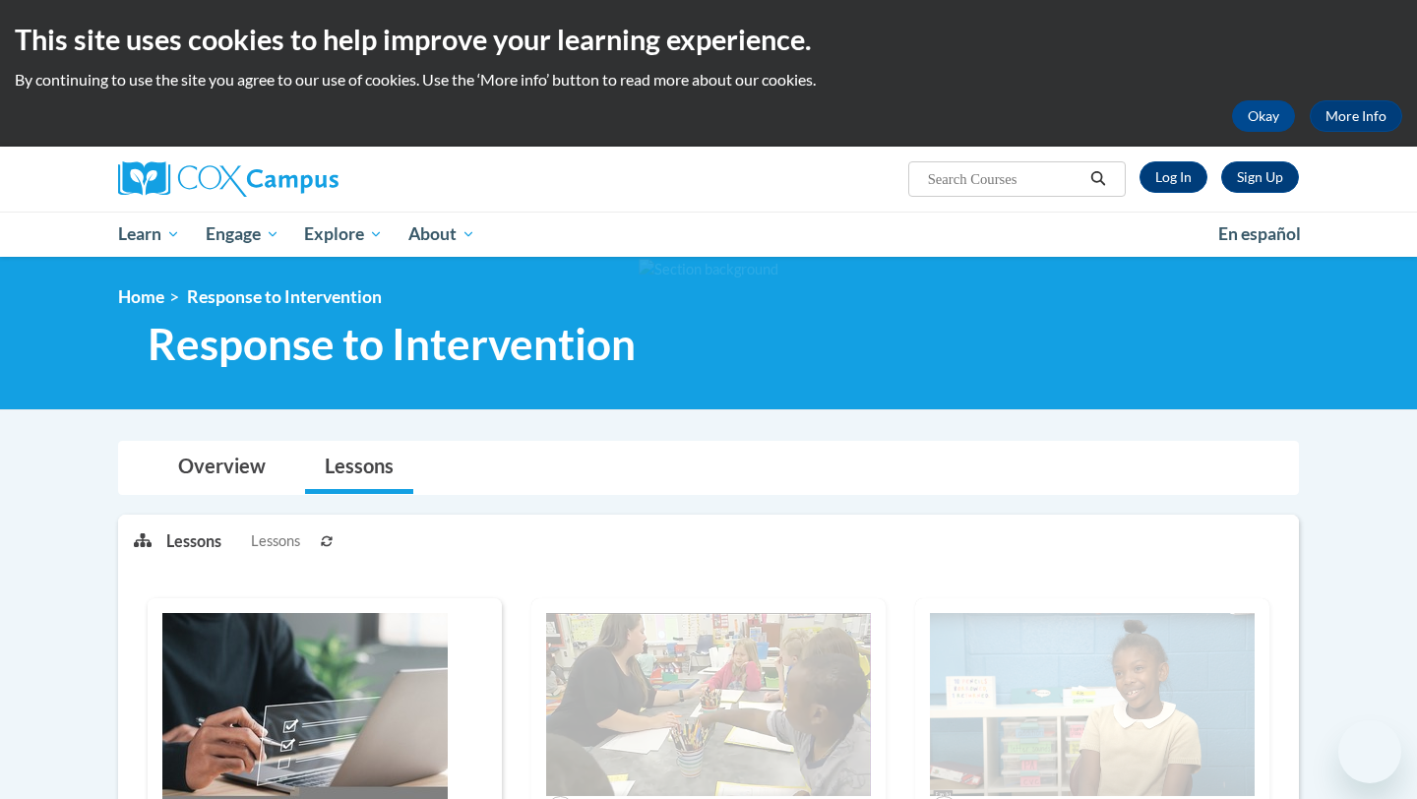 The image size is (1417, 799). I want to click on a: Log In, so click(1173, 177).